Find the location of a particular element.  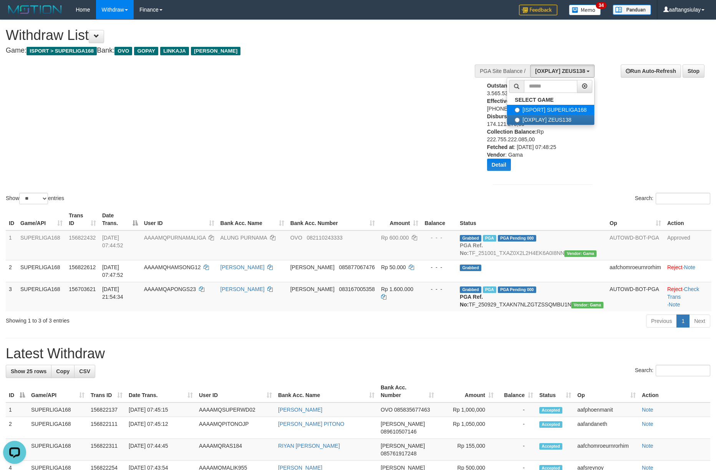

select: Showentries is located at coordinates (33, 199).